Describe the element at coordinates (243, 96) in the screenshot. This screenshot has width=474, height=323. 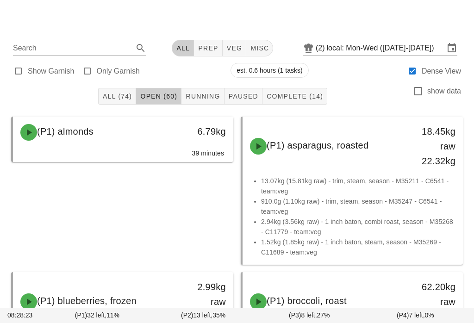
I see `span: Paused` at that location.